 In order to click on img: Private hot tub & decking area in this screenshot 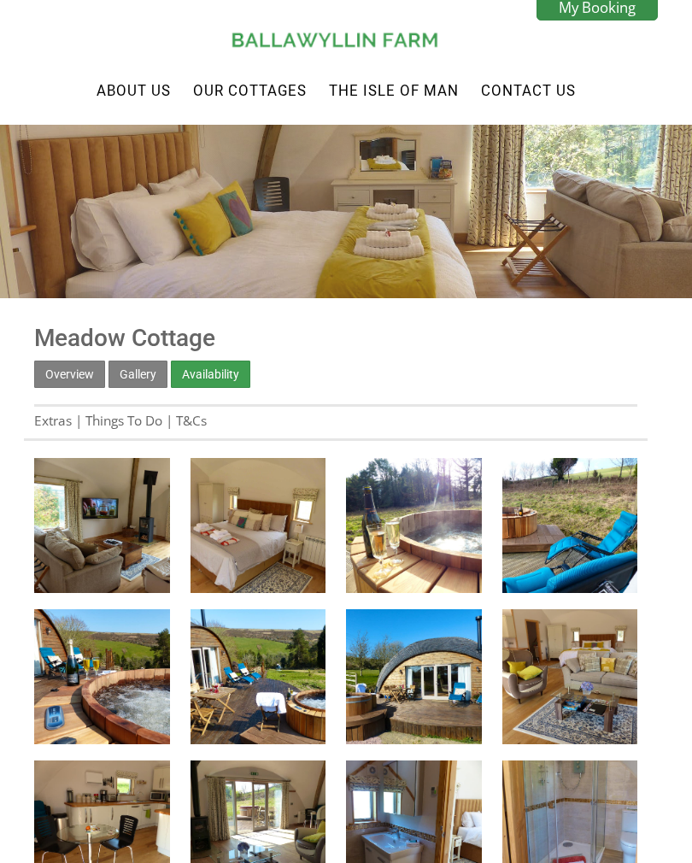, I will do `click(570, 525)`.